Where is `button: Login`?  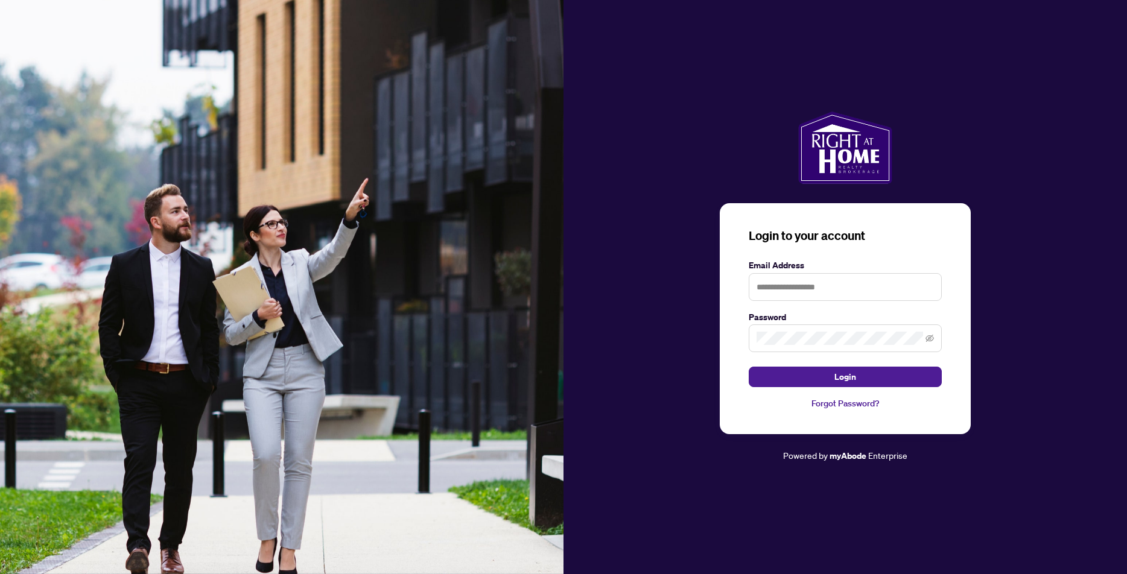 button: Login is located at coordinates (845, 377).